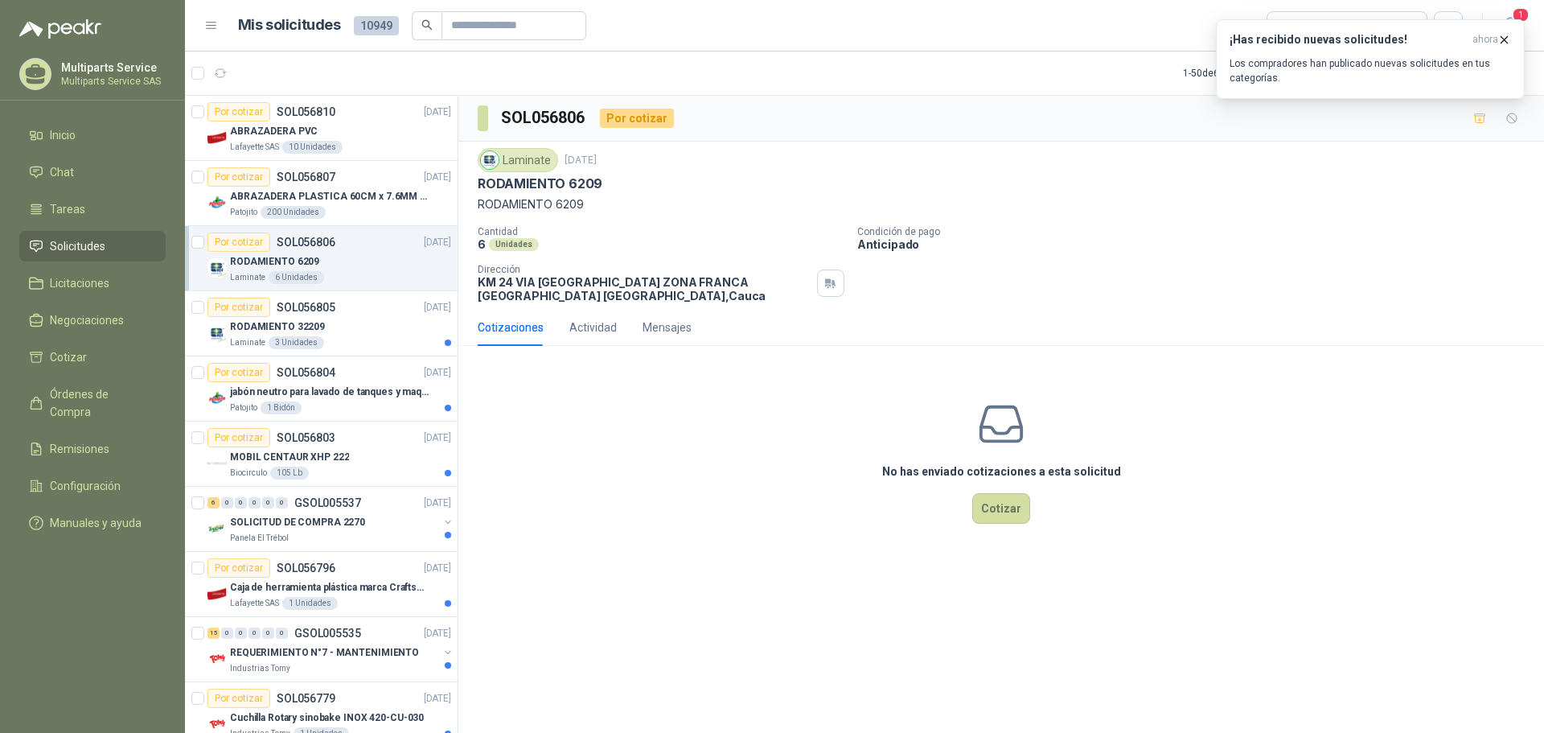  What do you see at coordinates (296, 343) in the screenshot?
I see `div: 3 Unidades` at bounding box center [296, 343].